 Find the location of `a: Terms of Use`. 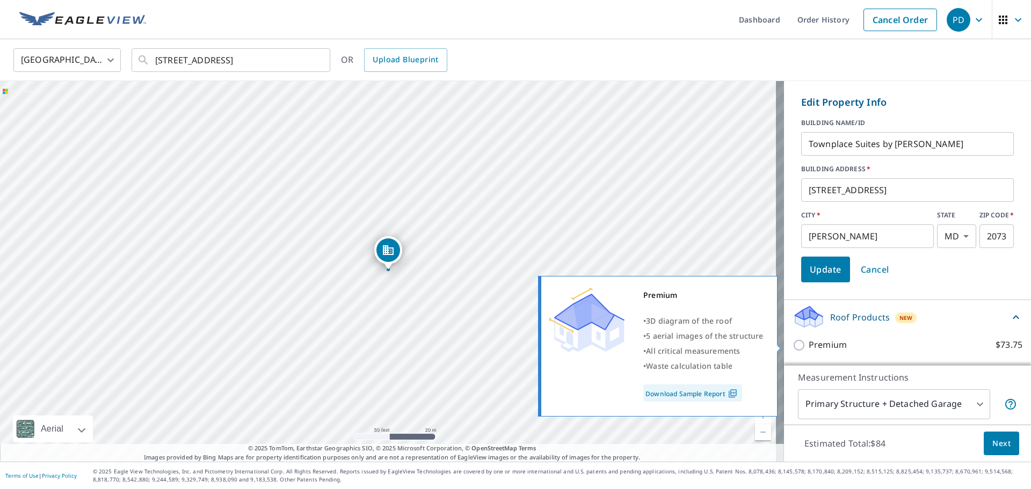

a: Terms of Use is located at coordinates (22, 476).